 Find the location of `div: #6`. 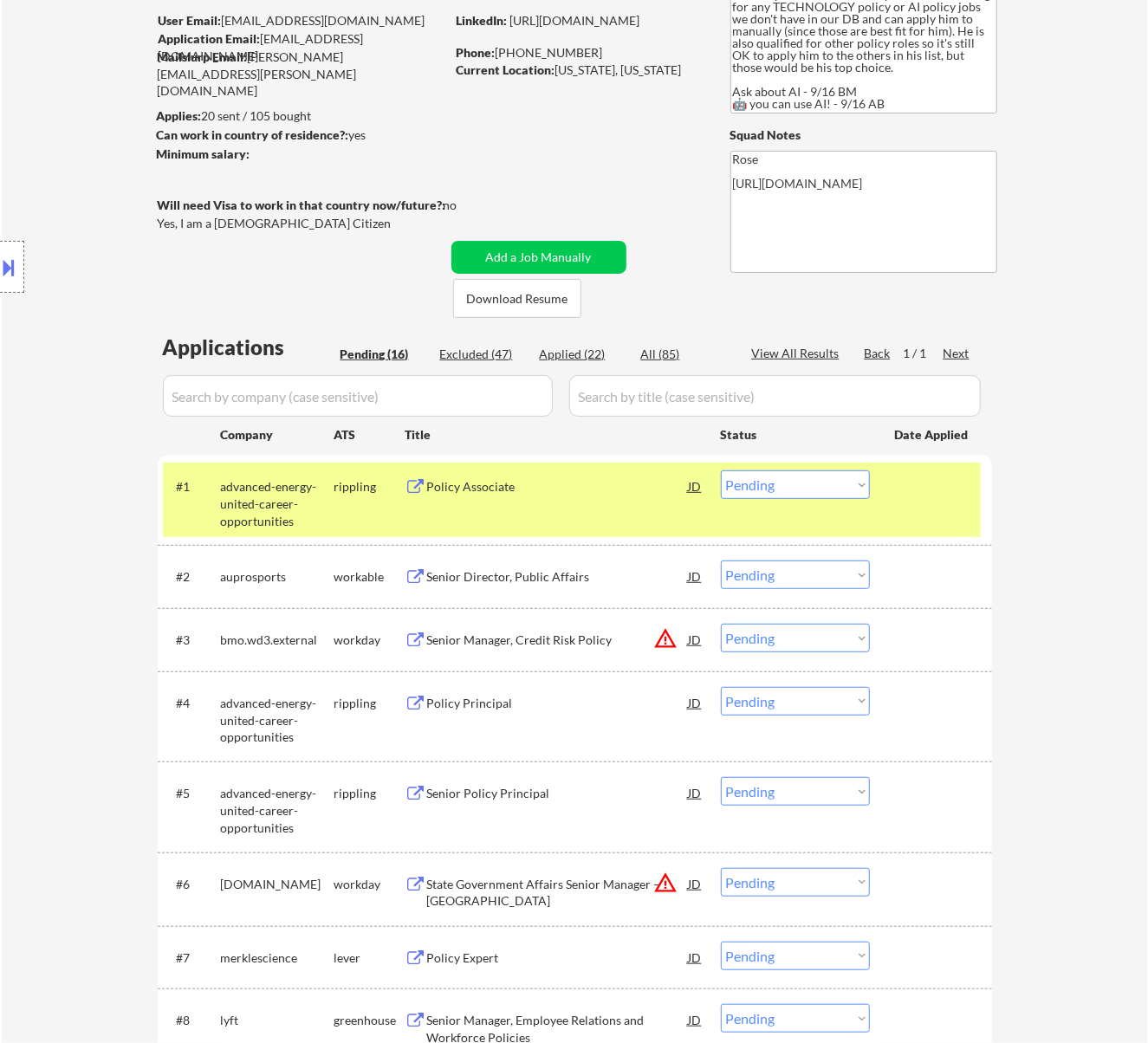

div: #6 is located at coordinates (191, 885).